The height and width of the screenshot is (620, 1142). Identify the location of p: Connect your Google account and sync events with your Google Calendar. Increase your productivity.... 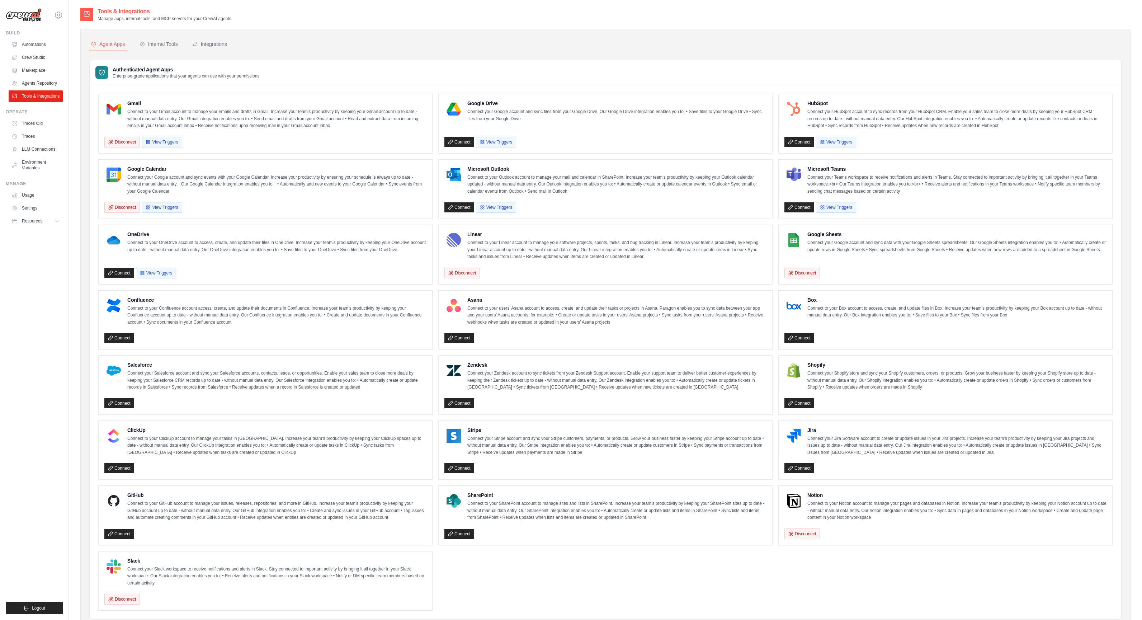
(277, 184).